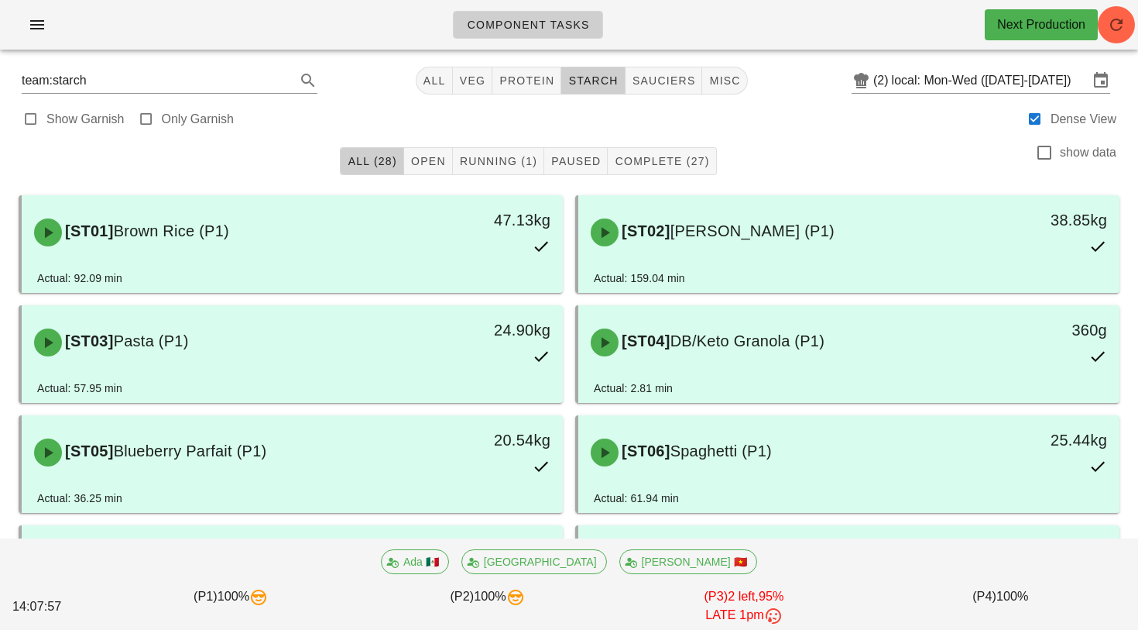  What do you see at coordinates (1049, 220) in the screenshot?
I see `div: 38.85kg` at bounding box center [1049, 220].